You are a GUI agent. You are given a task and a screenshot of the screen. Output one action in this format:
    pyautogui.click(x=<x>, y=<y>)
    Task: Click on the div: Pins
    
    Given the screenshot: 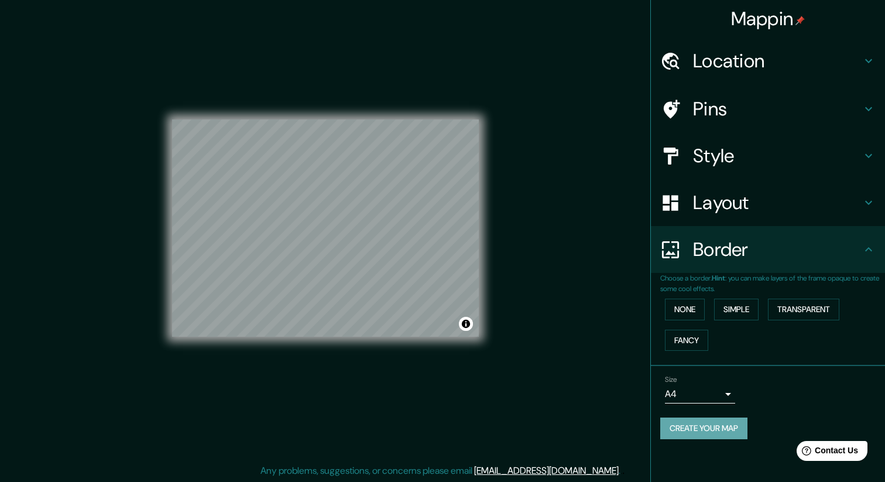 What is the action you would take?
    pyautogui.click(x=768, y=109)
    